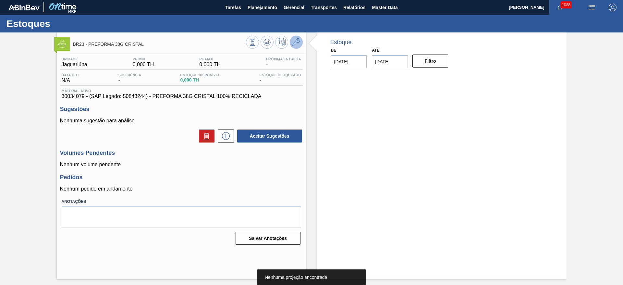 The image size is (623, 285). Describe the element at coordinates (268, 238) in the screenshot. I see `button: Salvar Anotações` at that location.